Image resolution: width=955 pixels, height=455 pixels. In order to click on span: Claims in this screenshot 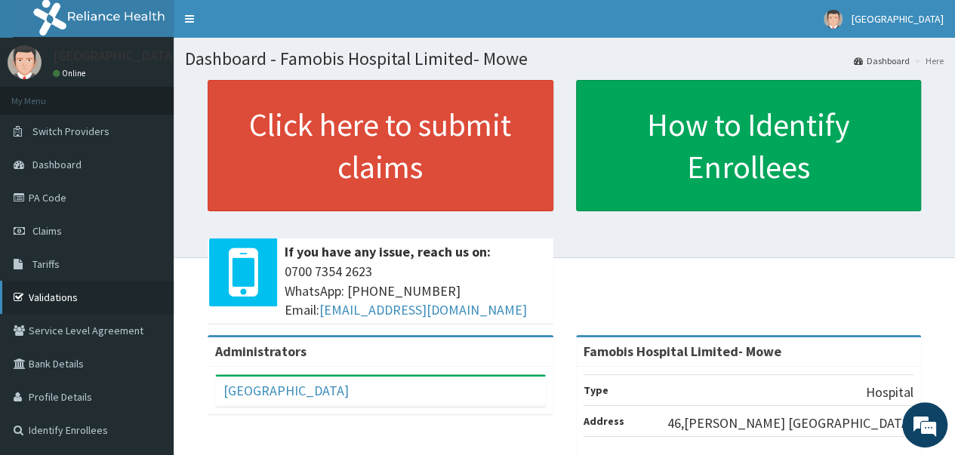, I will do `click(47, 231)`.